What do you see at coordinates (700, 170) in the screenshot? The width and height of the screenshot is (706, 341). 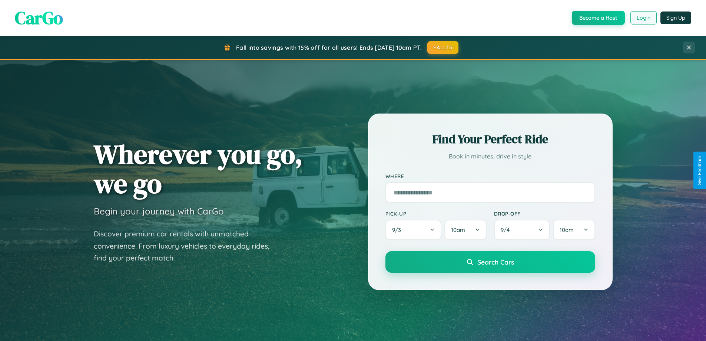 I see `div: Give Feedback` at bounding box center [700, 170].